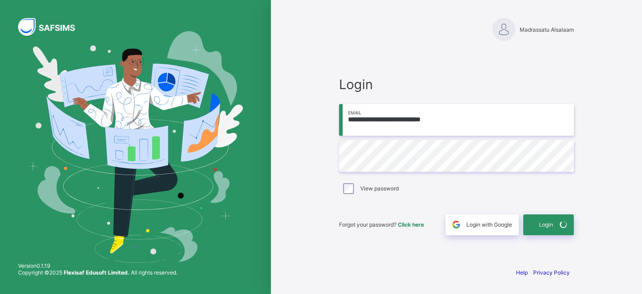 The image size is (642, 294). What do you see at coordinates (411, 224) in the screenshot?
I see `a: Click here` at bounding box center [411, 224].